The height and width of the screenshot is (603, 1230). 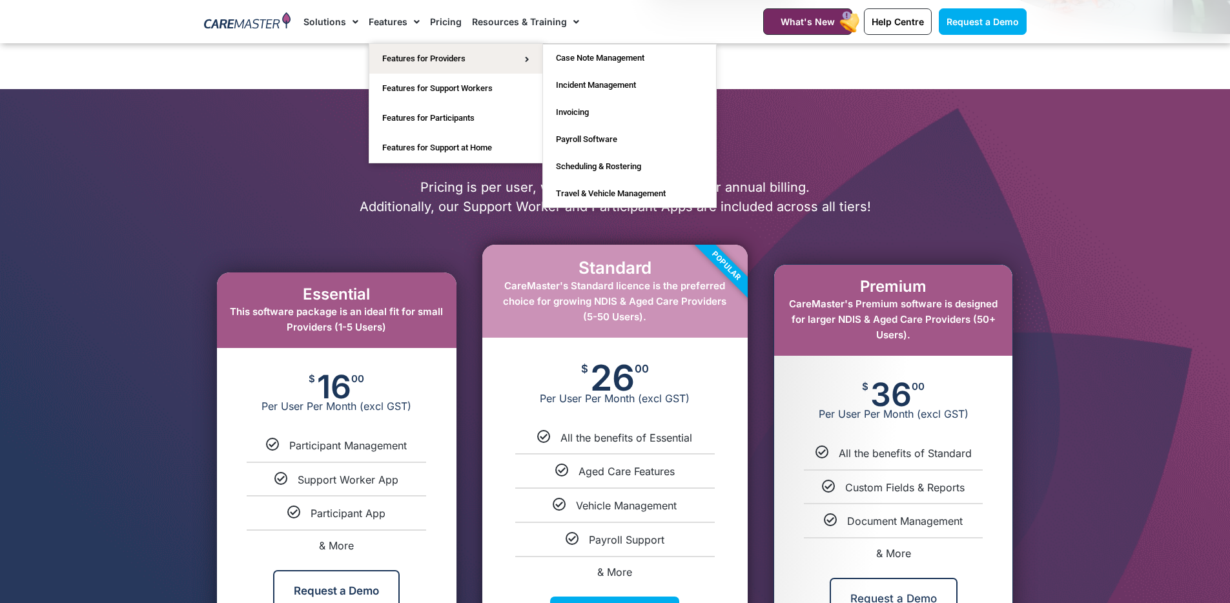 What do you see at coordinates (615, 301) in the screenshot?
I see `span: CareMaster's Standard licence is the preferred choice for growing NDIS & Aged Care Providers (5-5...` at bounding box center [615, 301].